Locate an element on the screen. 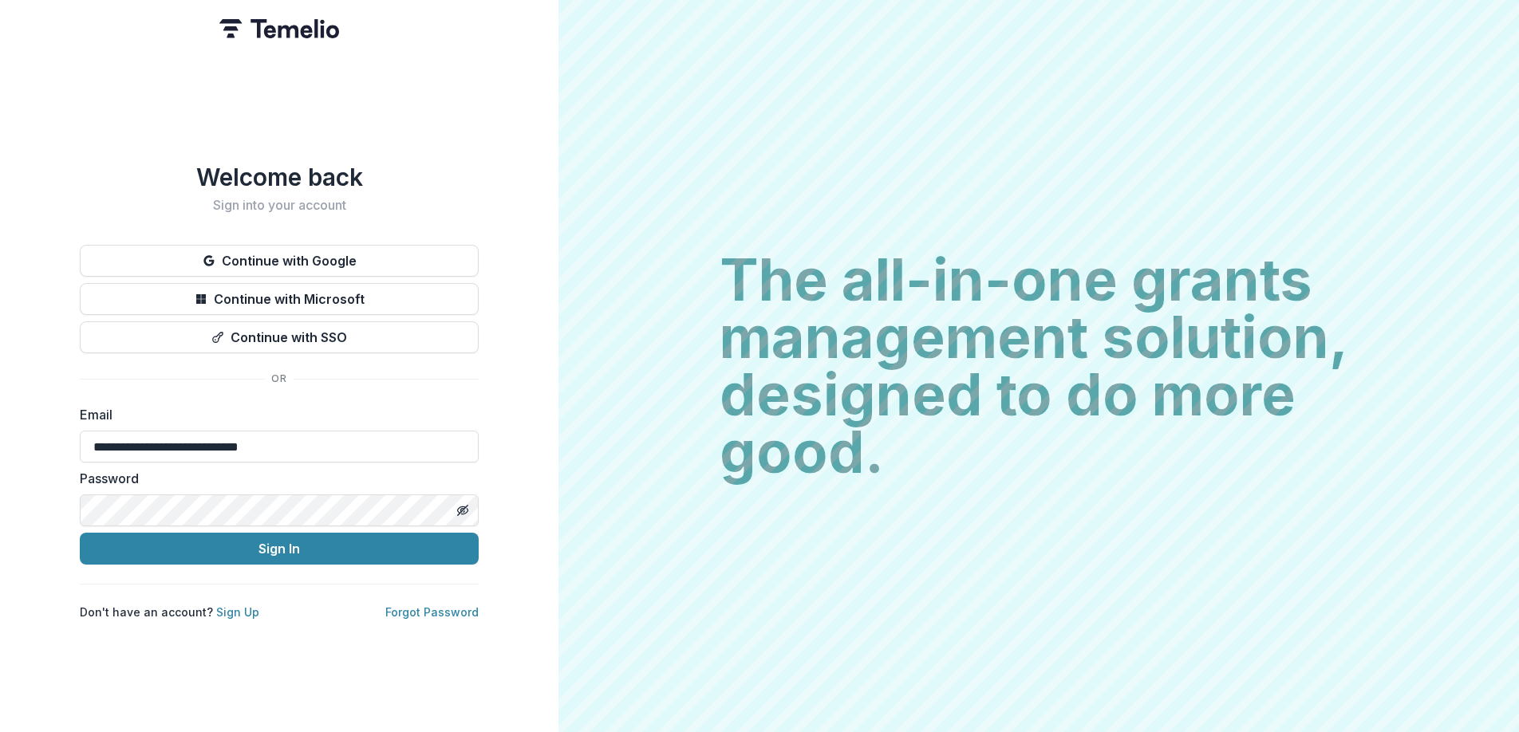  h2: Sign into your account is located at coordinates (279, 205).